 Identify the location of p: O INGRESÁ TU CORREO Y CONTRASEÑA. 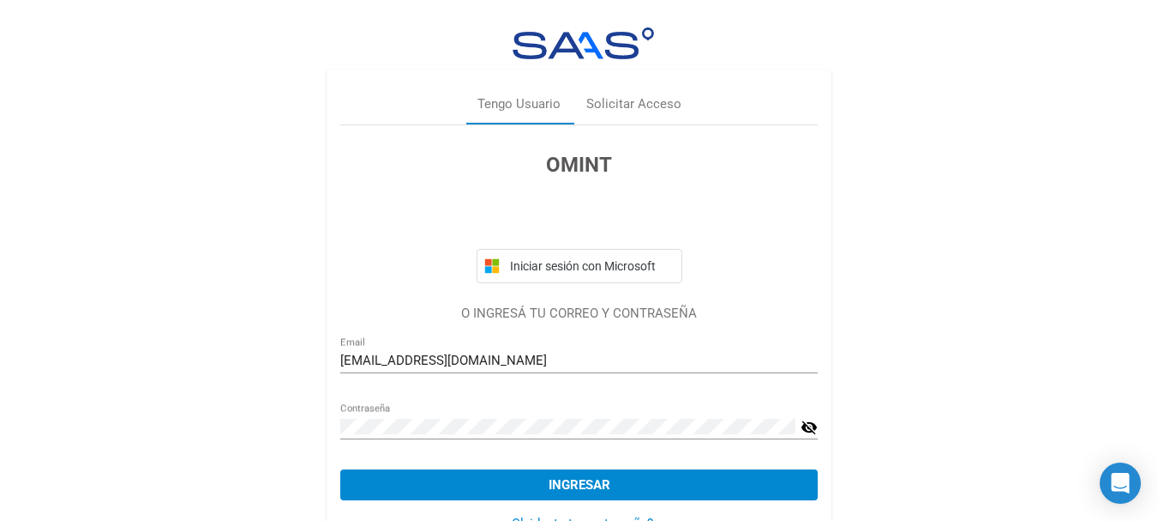
(579, 313).